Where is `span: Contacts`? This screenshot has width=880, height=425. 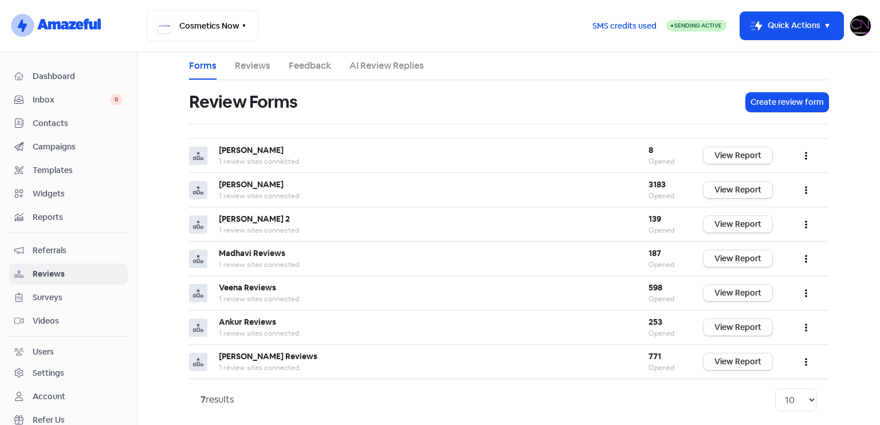 span: Contacts is located at coordinates (77, 123).